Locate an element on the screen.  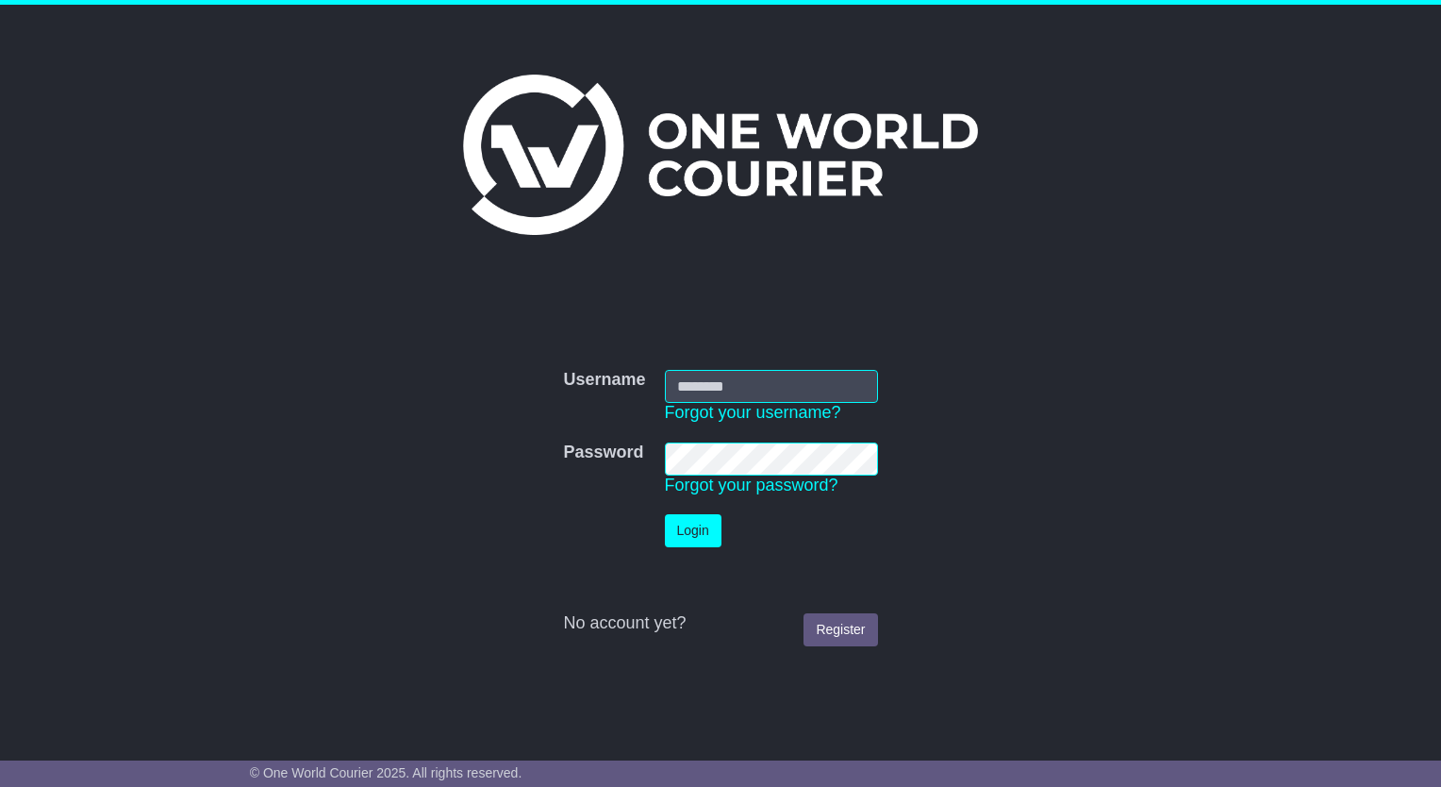
span: © One World Courier 2025. All rights reserved. is located at coordinates (386, 773).